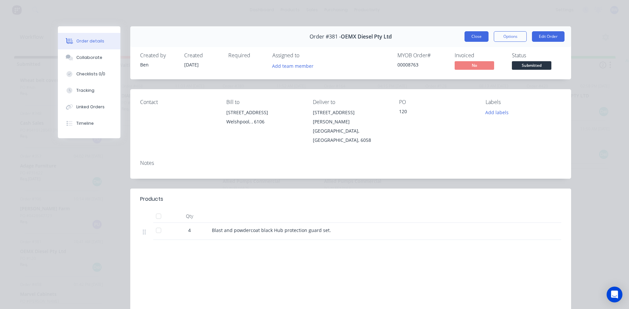 Image resolution: width=629 pixels, height=309 pixels. I want to click on div: Linked Orders, so click(90, 107).